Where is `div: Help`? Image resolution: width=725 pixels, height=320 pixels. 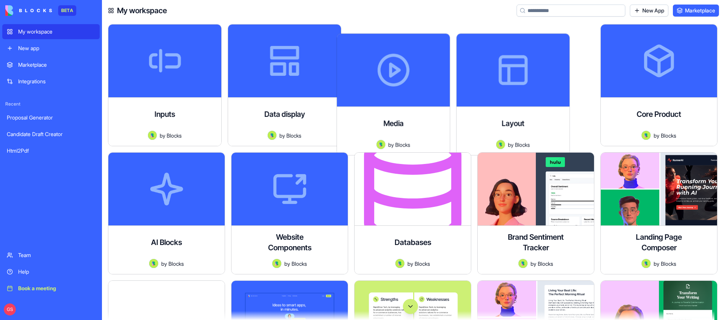
div: Help is located at coordinates (57, 272).